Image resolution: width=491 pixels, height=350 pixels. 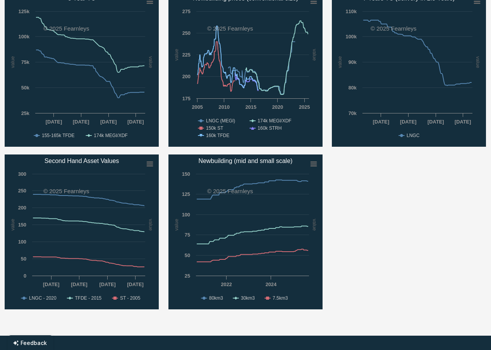 I want to click on text: 7.5km3, so click(x=280, y=298).